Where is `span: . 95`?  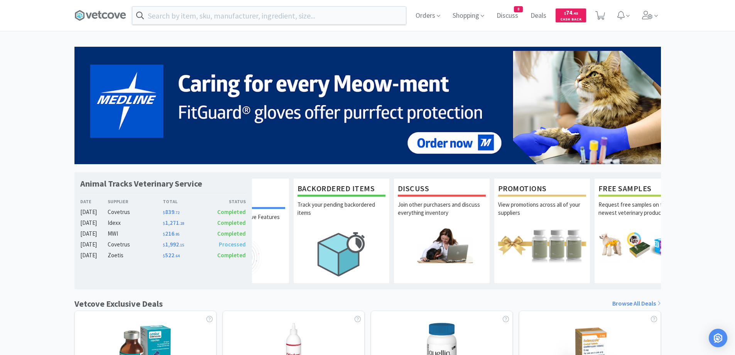
span: . 95 is located at coordinates (177, 234).